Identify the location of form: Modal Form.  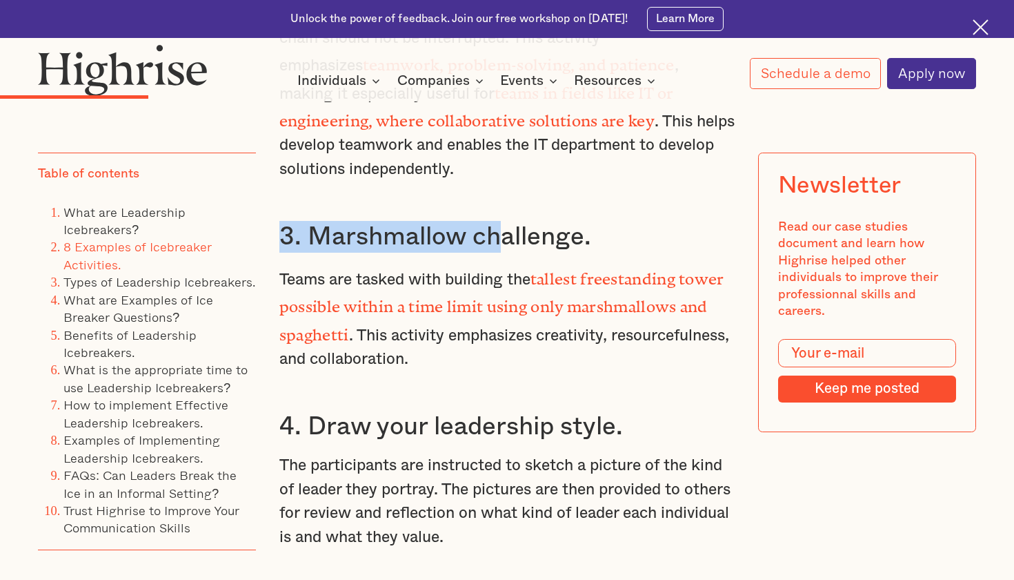
(867, 370).